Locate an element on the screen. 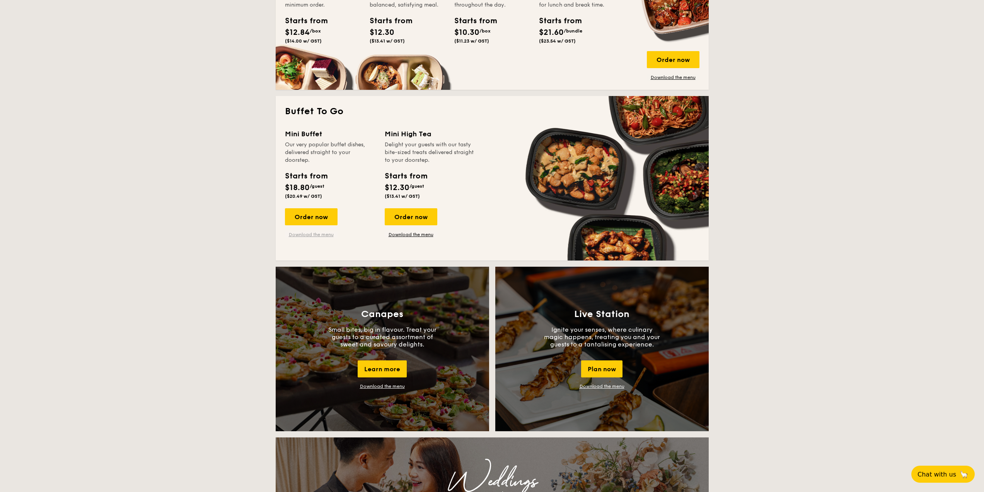 This screenshot has width=984, height=492. div: Delight your guests with our tasty bite-sized treats delivered straight to your doorstep. is located at coordinates (430, 152).